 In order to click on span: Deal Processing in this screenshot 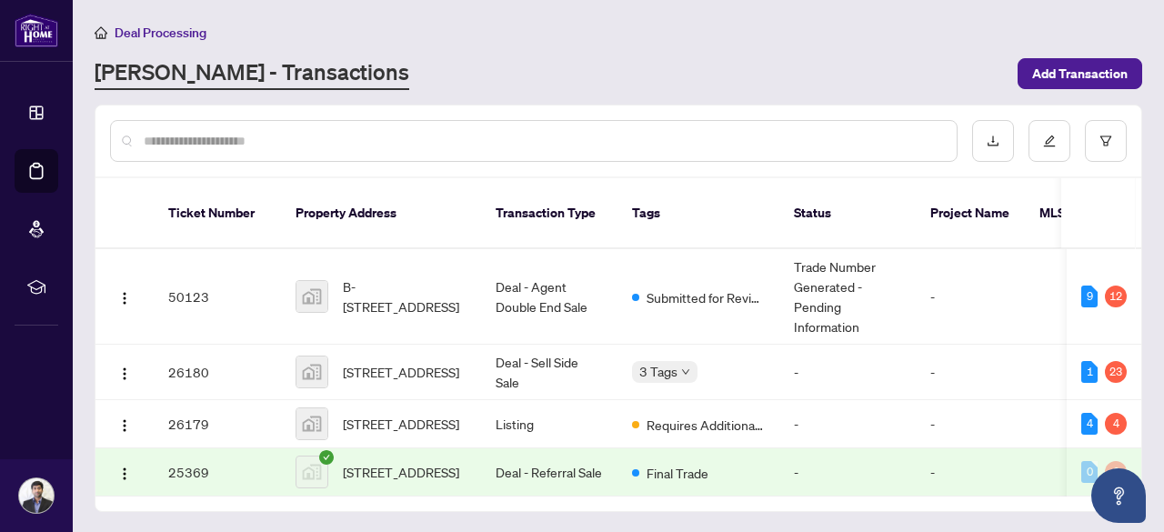, I will do `click(160, 33)`.